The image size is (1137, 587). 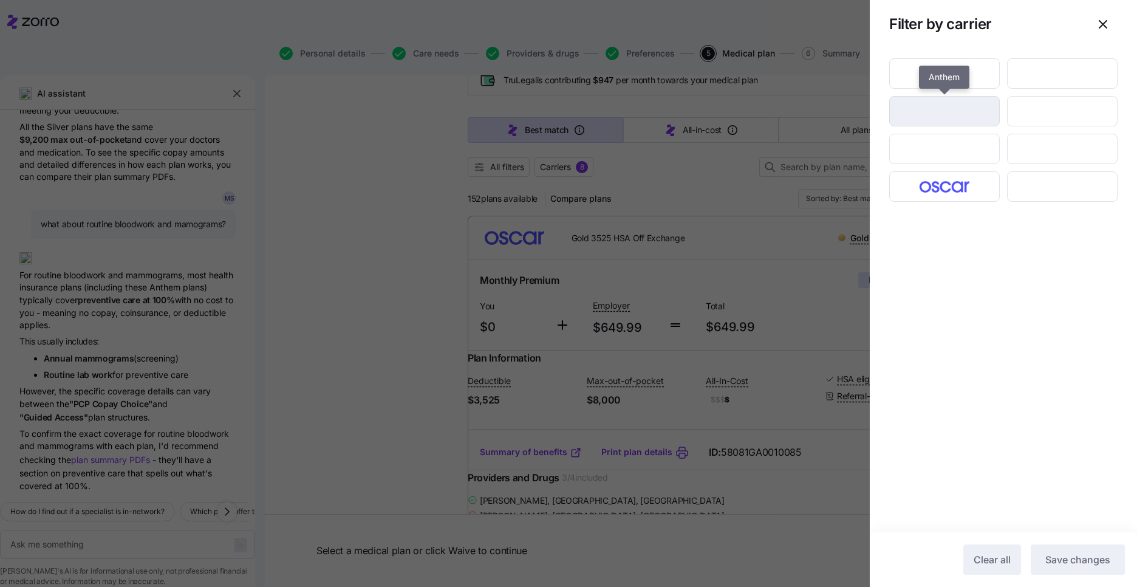 What do you see at coordinates (1062, 149) in the screenshot?
I see `img: Kaiser Permanente` at bounding box center [1062, 149].